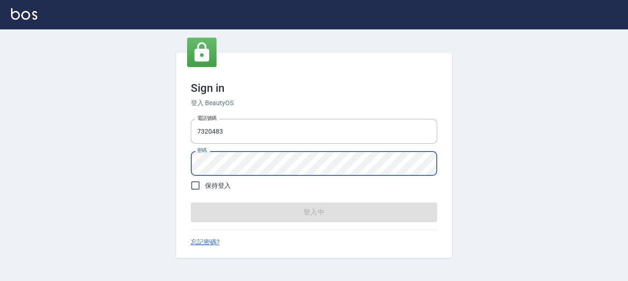  Describe the element at coordinates (207, 118) in the screenshot. I see `label: 電話號碼` at that location.